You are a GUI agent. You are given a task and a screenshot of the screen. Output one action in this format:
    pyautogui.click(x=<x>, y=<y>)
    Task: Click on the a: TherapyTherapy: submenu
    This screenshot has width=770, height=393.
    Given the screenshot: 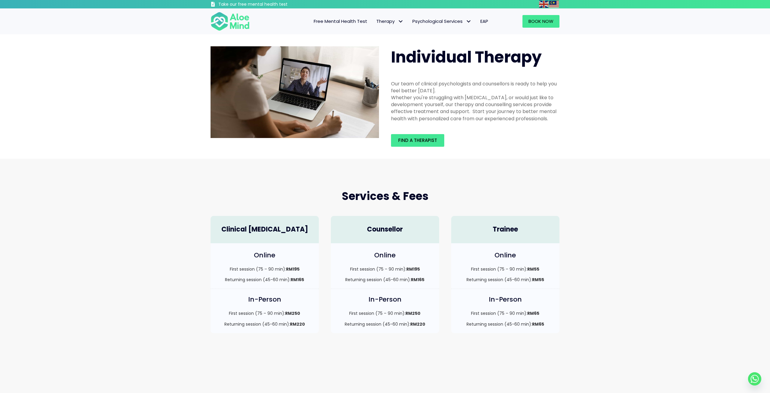 What is the action you would take?
    pyautogui.click(x=390, y=21)
    